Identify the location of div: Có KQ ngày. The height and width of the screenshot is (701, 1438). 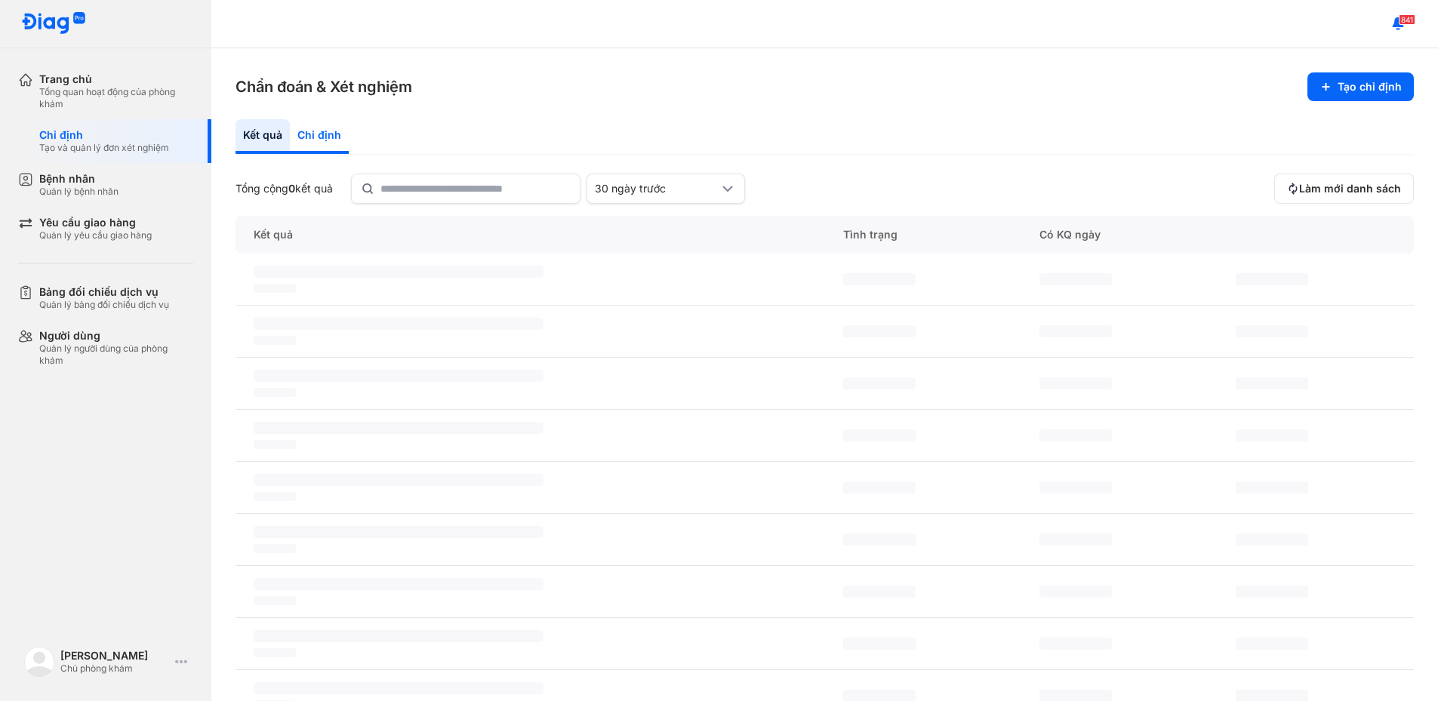
(1120, 235).